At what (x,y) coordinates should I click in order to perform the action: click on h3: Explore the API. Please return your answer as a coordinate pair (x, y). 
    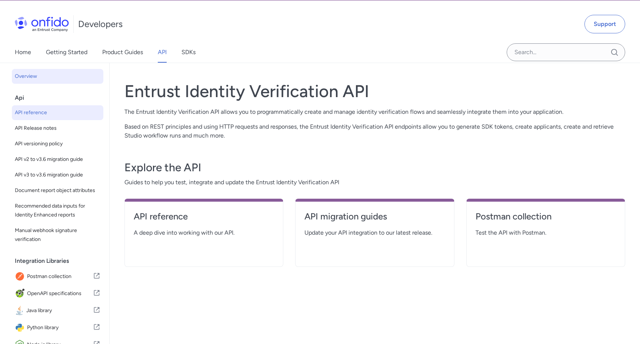
    Looking at the image, I should click on (375, 167).